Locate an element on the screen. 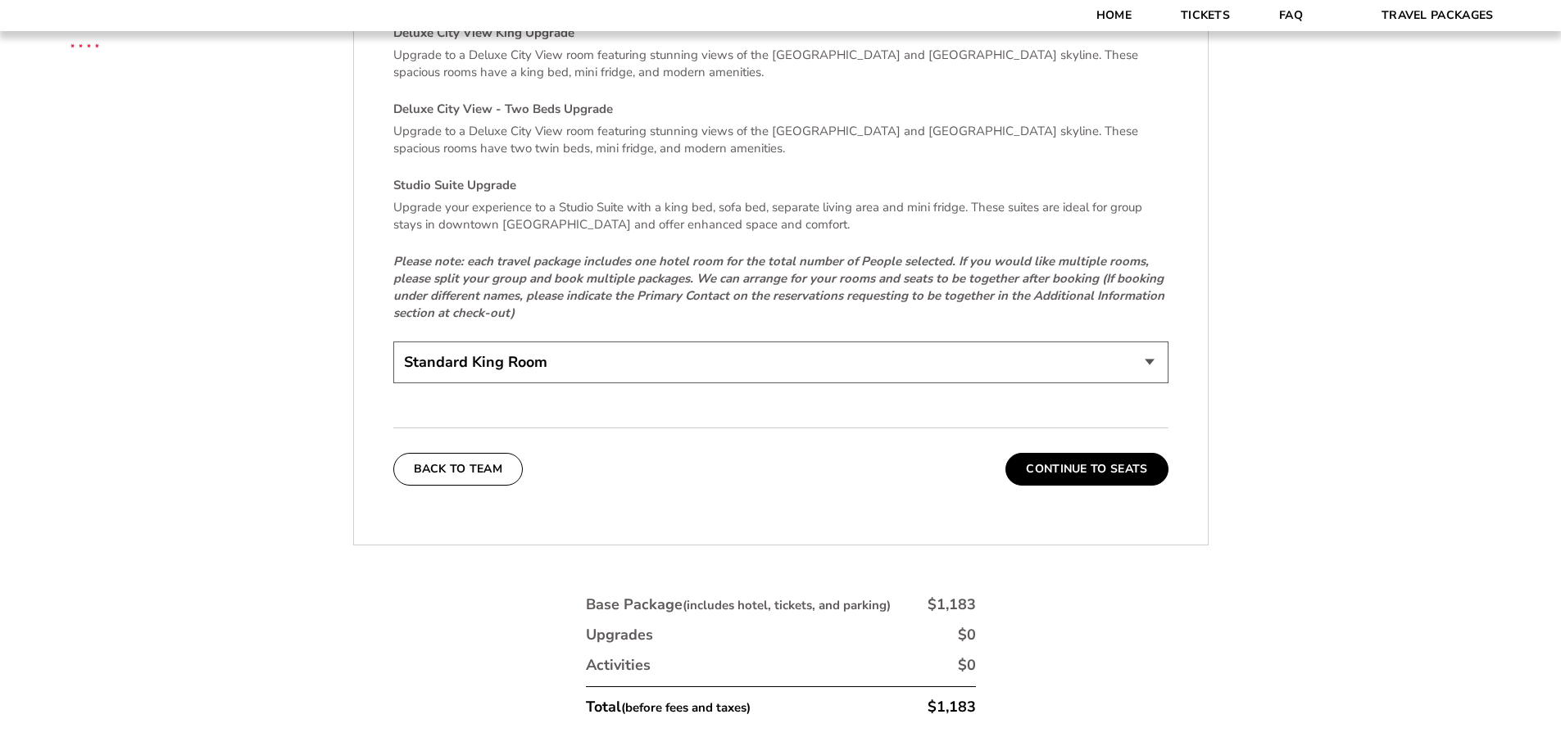 This screenshot has height=746, width=1561. button: Continue To Seats is located at coordinates (1086, 469).